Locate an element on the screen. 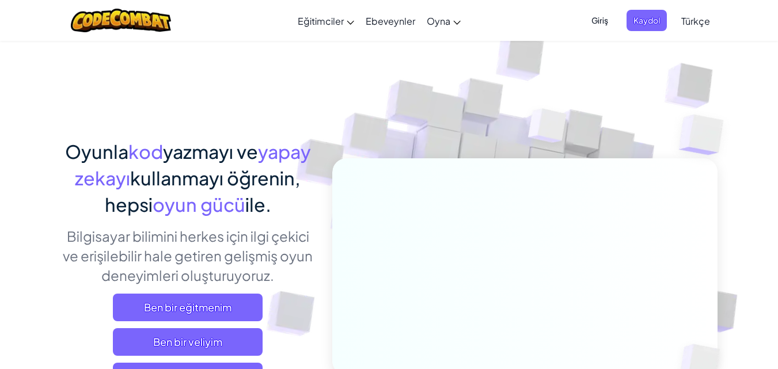  a: Türkçe is located at coordinates (695, 21).